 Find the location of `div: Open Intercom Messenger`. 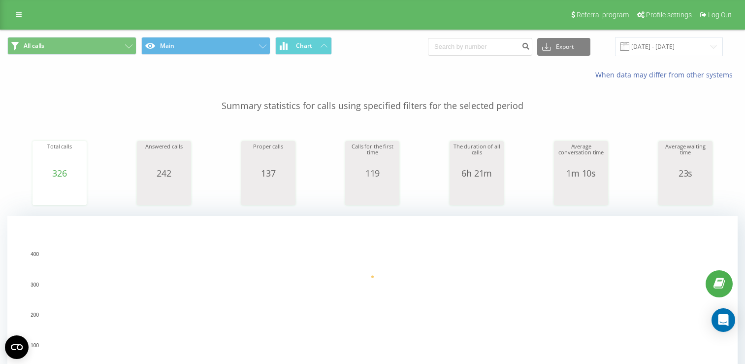

div: Open Intercom Messenger is located at coordinates (724, 320).